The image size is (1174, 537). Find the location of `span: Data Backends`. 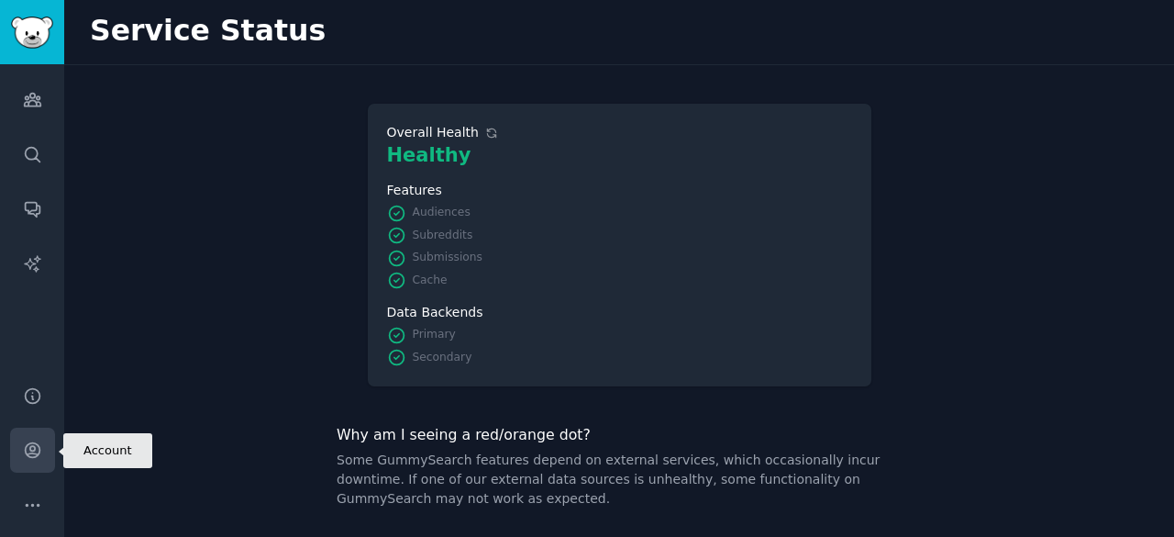

span: Data Backends is located at coordinates (435, 312).